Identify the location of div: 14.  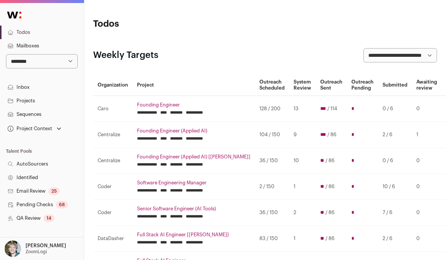
(49, 218).